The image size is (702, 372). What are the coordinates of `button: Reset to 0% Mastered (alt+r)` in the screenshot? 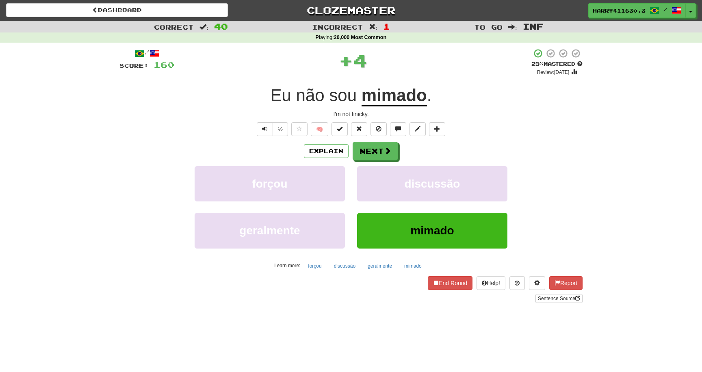 It's located at (359, 129).